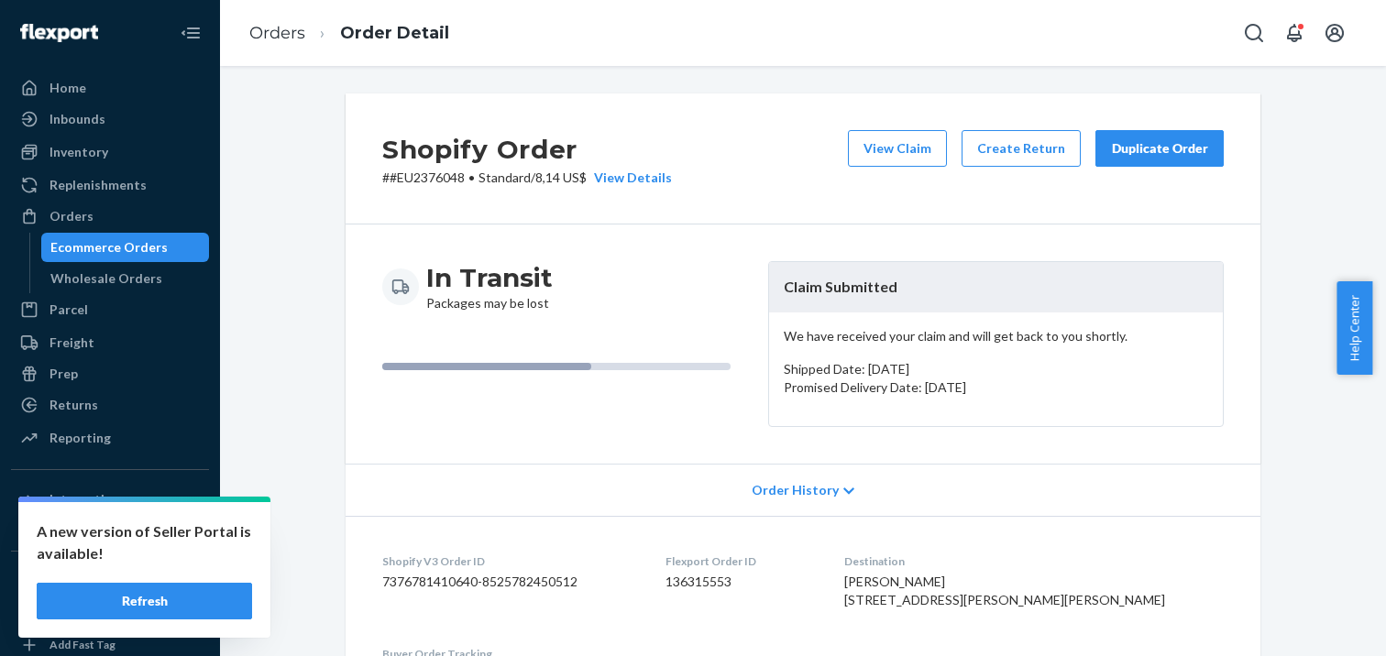  What do you see at coordinates (898, 149) in the screenshot?
I see `button: View Claim` at bounding box center [898, 149].